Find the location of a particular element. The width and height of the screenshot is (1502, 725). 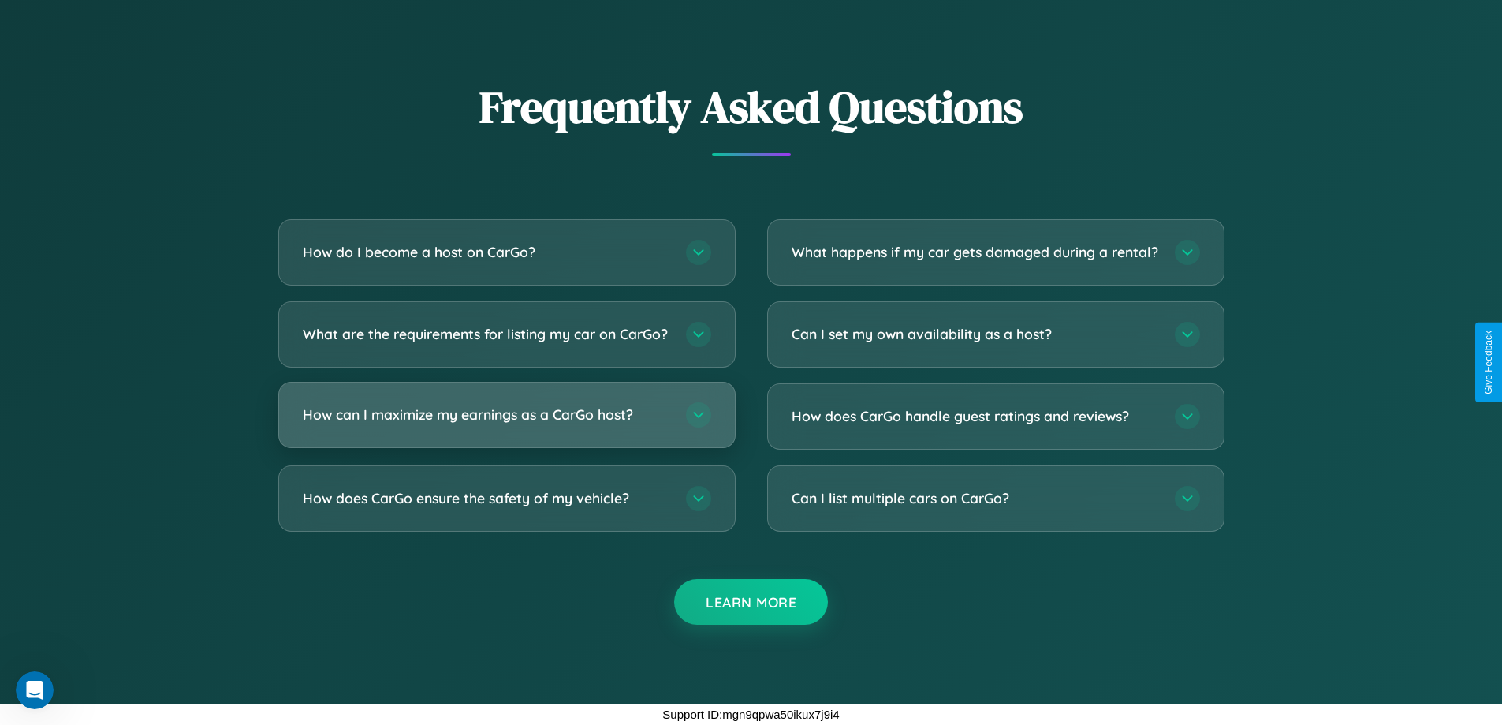

h2: Frequently Asked Questions is located at coordinates (751, 106).